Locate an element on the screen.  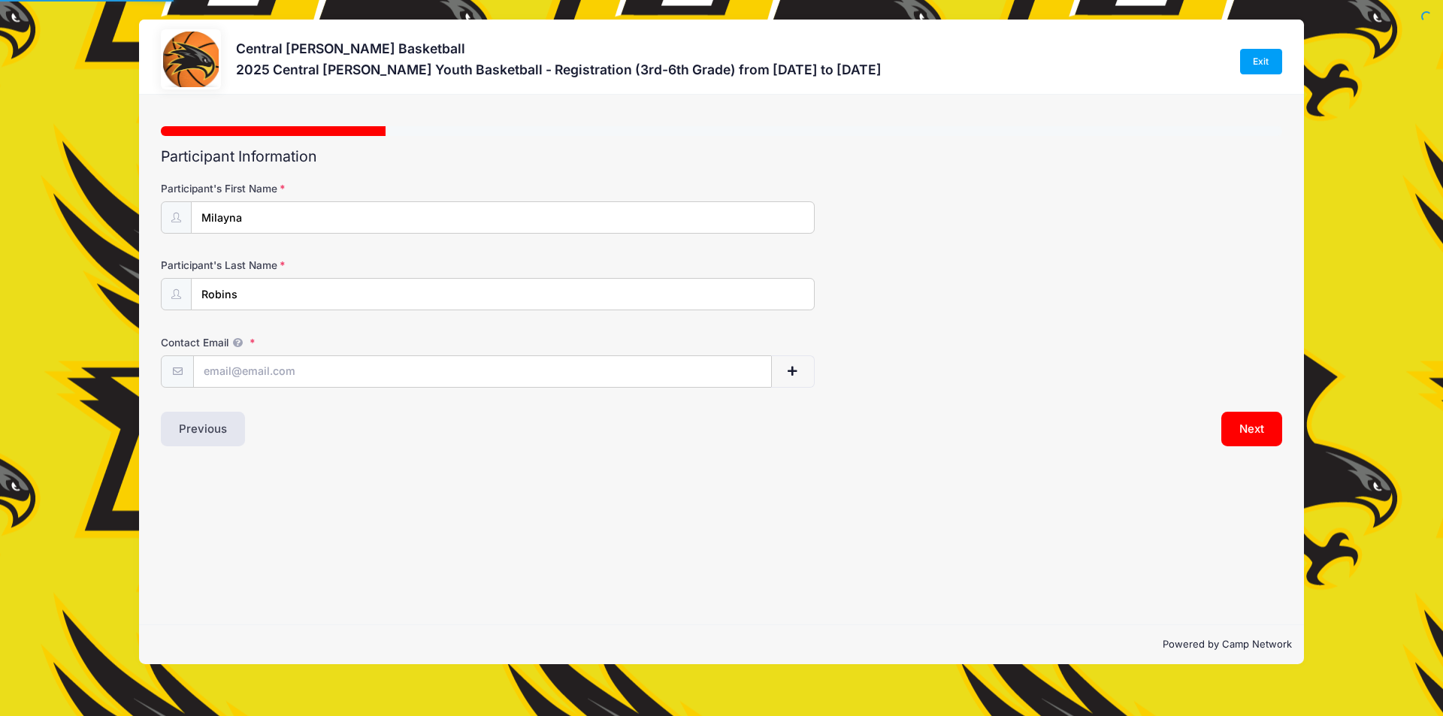
input: Participant's Last Name is located at coordinates (503, 294).